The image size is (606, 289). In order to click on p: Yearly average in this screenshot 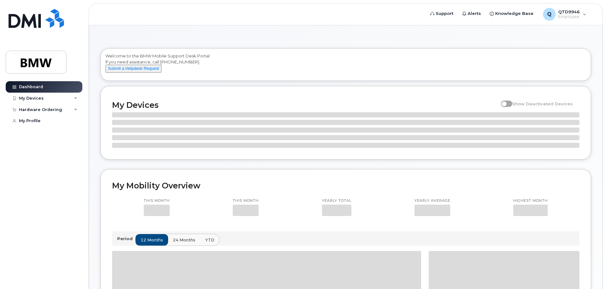, I will do `click(432, 201)`.